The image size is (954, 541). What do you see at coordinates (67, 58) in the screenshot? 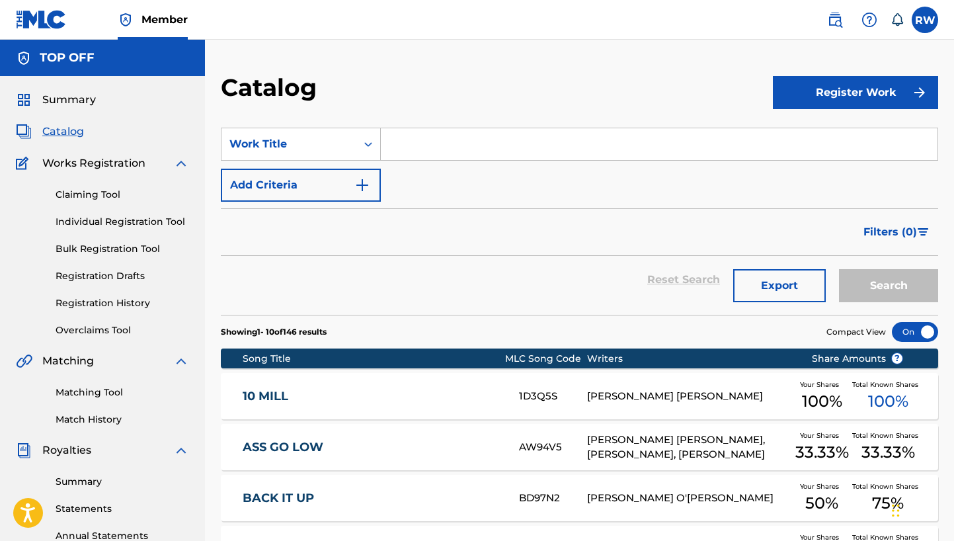
I see `h5: TOP OFF` at bounding box center [67, 58].